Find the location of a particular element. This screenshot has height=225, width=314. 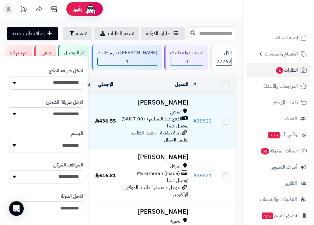

span: 27762 is located at coordinates (224, 62).